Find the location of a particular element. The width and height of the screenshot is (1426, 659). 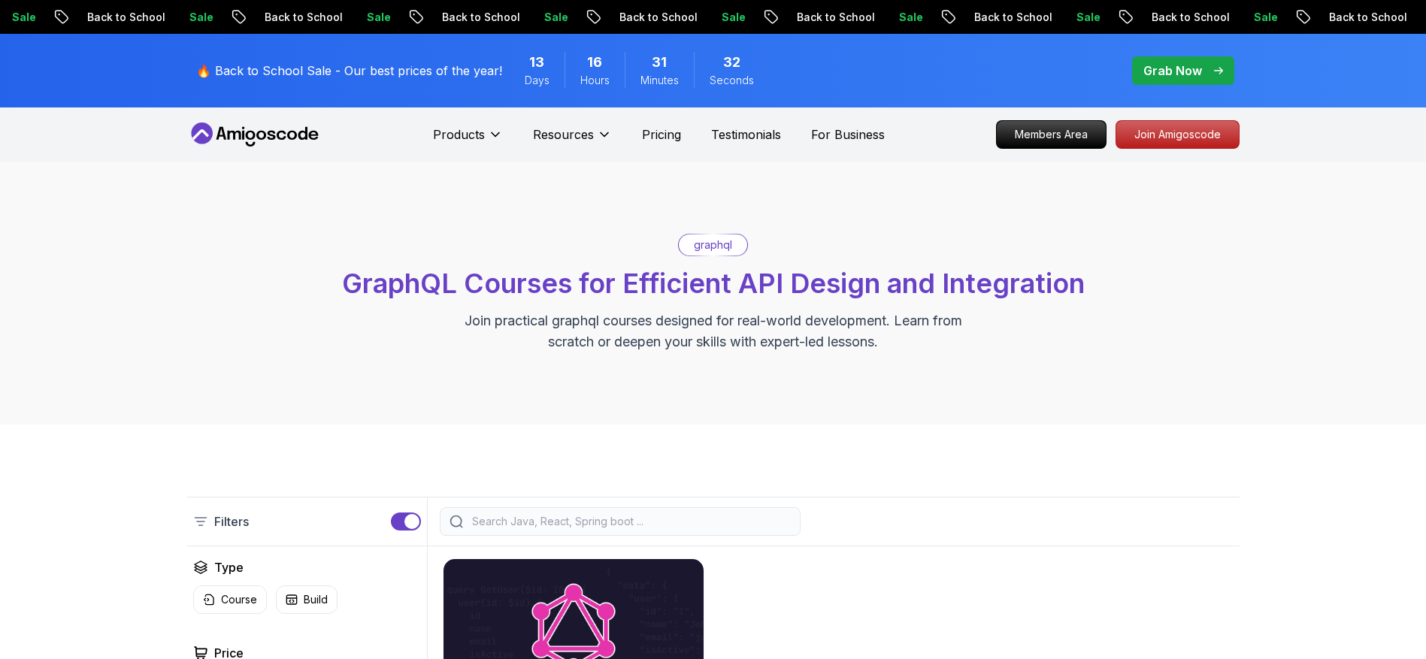

span: 31 Minutes is located at coordinates (659, 62).